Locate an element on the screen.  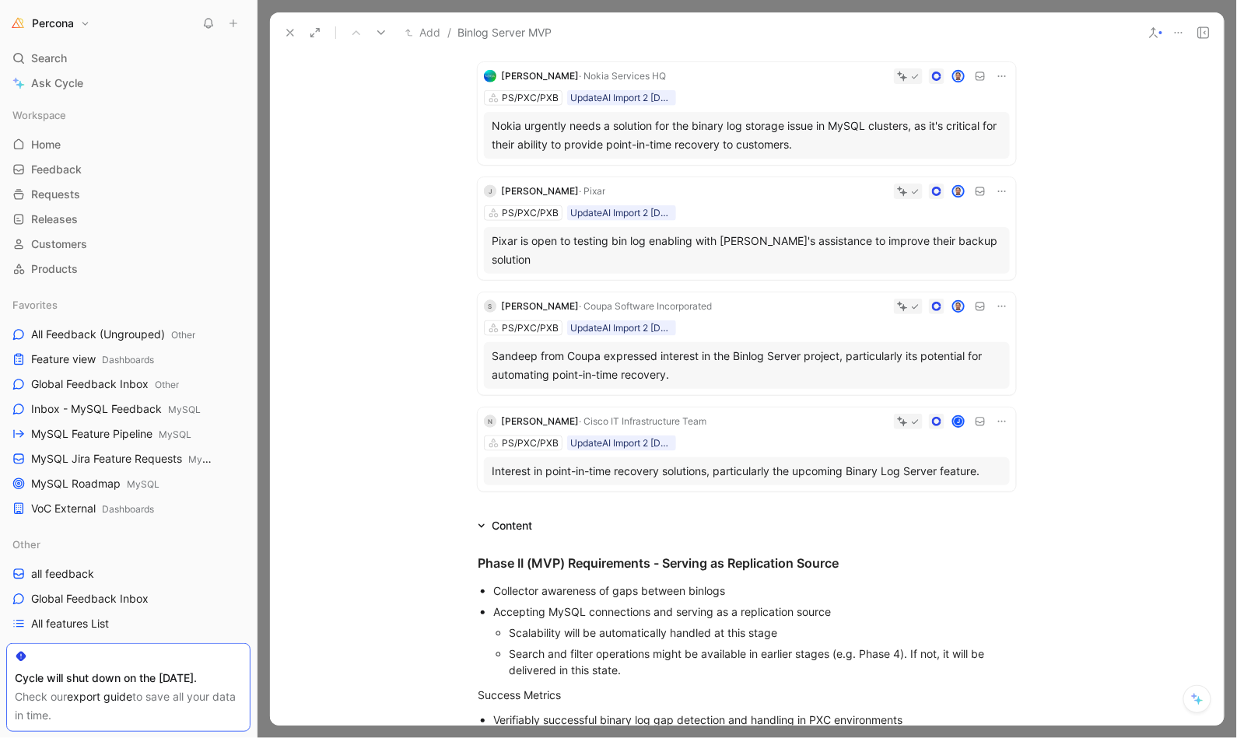
span: · Nokia Services HQ is located at coordinates (623, 75).